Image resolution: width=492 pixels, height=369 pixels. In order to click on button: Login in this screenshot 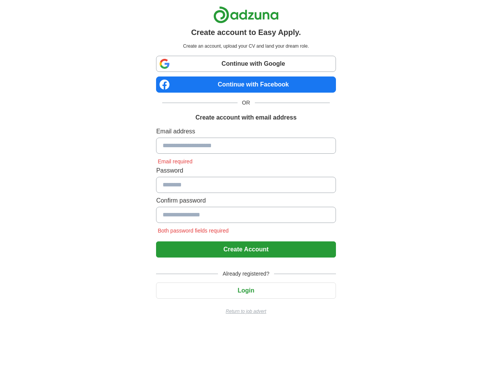, I will do `click(246, 291)`.